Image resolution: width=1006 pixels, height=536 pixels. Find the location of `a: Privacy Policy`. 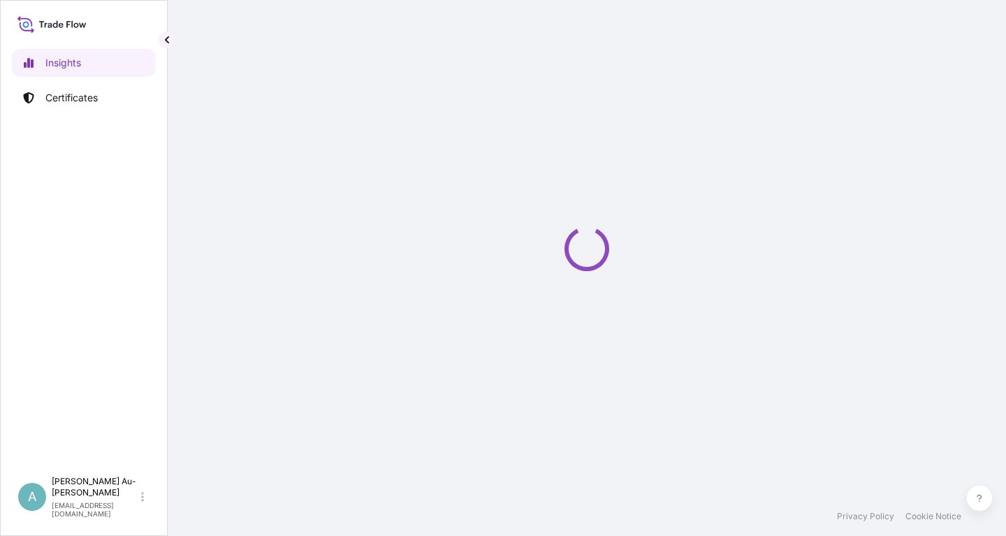

a: Privacy Policy is located at coordinates (865, 516).